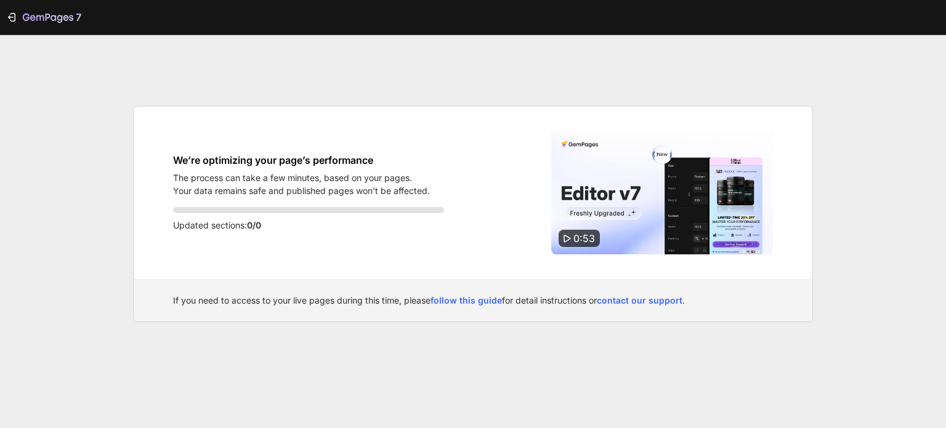 This screenshot has height=428, width=946. Describe the element at coordinates (301, 160) in the screenshot. I see `h1: We’re optimizing your page’s performance` at that location.